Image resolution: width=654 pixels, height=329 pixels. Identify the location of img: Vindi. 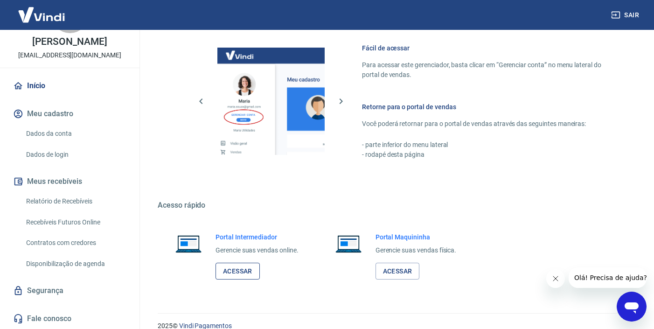
(42, 14).